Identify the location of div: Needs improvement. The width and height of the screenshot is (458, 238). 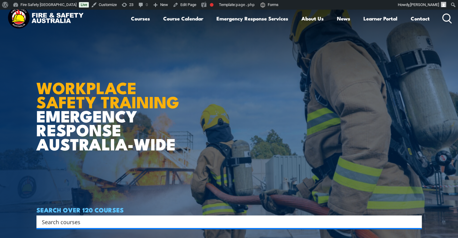
(212, 5).